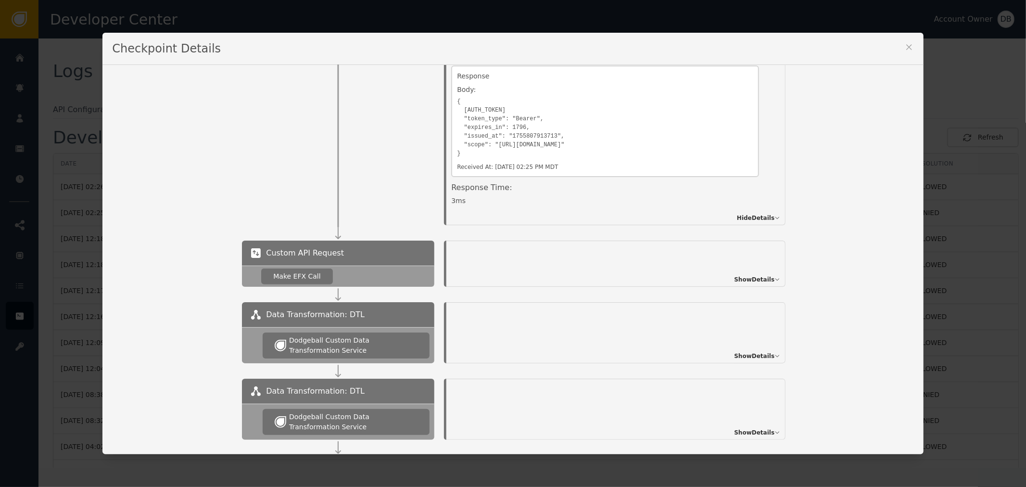 The image size is (1026, 487). Describe the element at coordinates (605, 89) in the screenshot. I see `div: Body:` at that location.